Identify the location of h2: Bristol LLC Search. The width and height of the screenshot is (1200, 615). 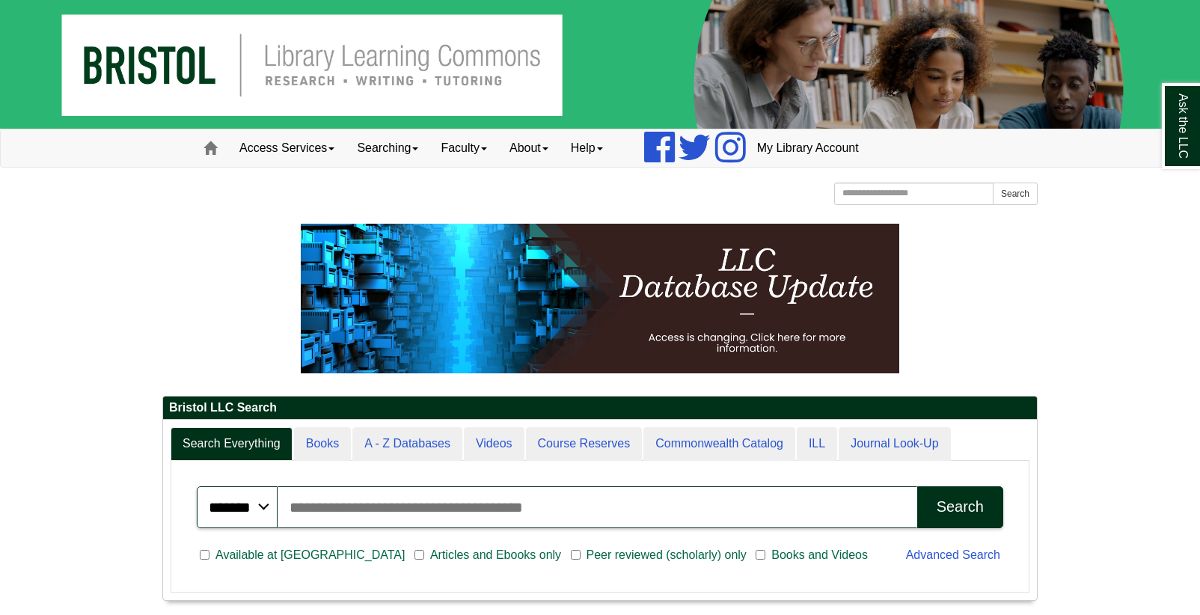
(600, 408).